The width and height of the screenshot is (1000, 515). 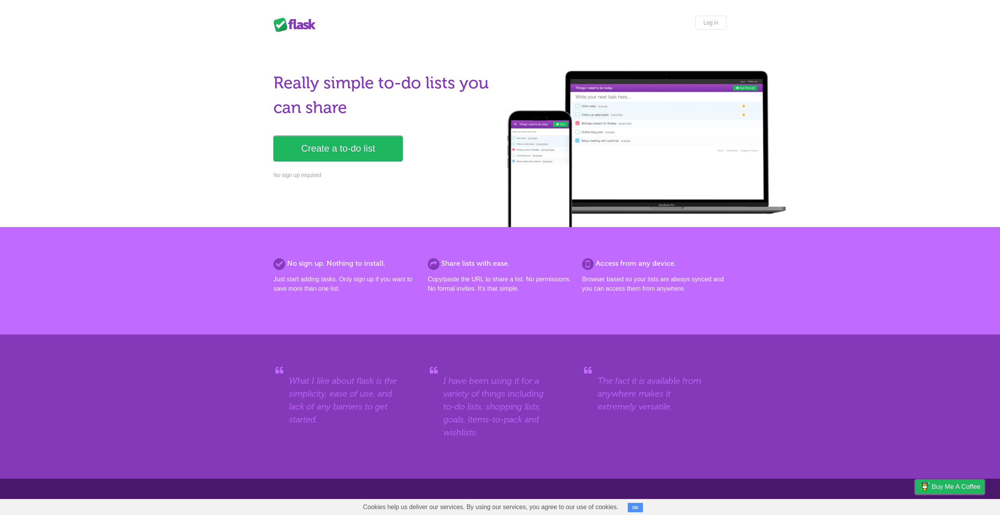 I want to click on a: Create a to-do list, so click(x=338, y=148).